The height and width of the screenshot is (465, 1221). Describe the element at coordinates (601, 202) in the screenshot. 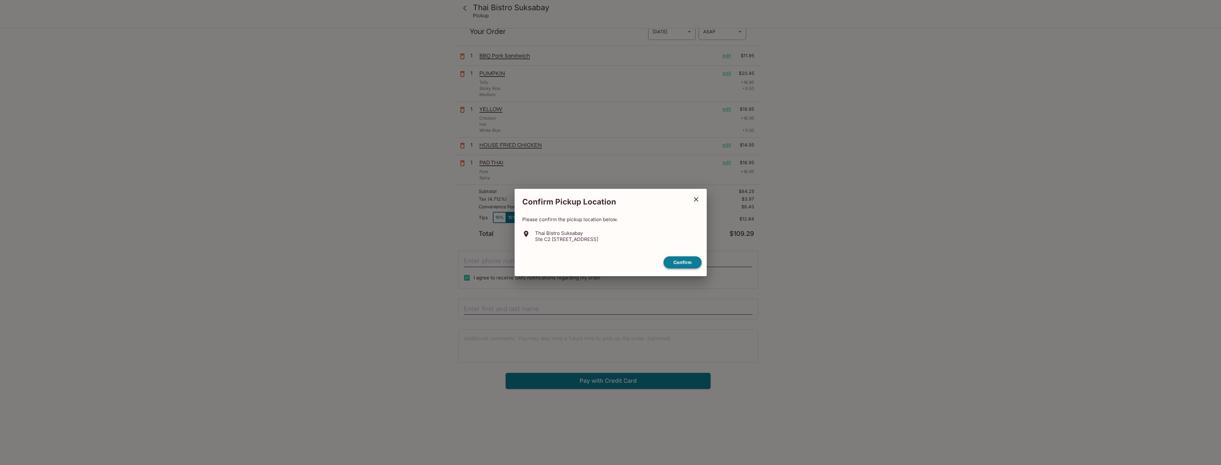

I see `h2: Confirm Pickup Location` at that location.